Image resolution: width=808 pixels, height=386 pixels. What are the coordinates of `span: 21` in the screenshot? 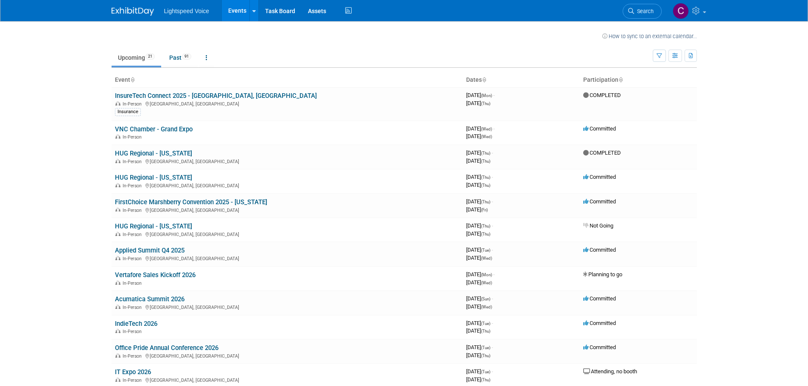 It's located at (150, 56).